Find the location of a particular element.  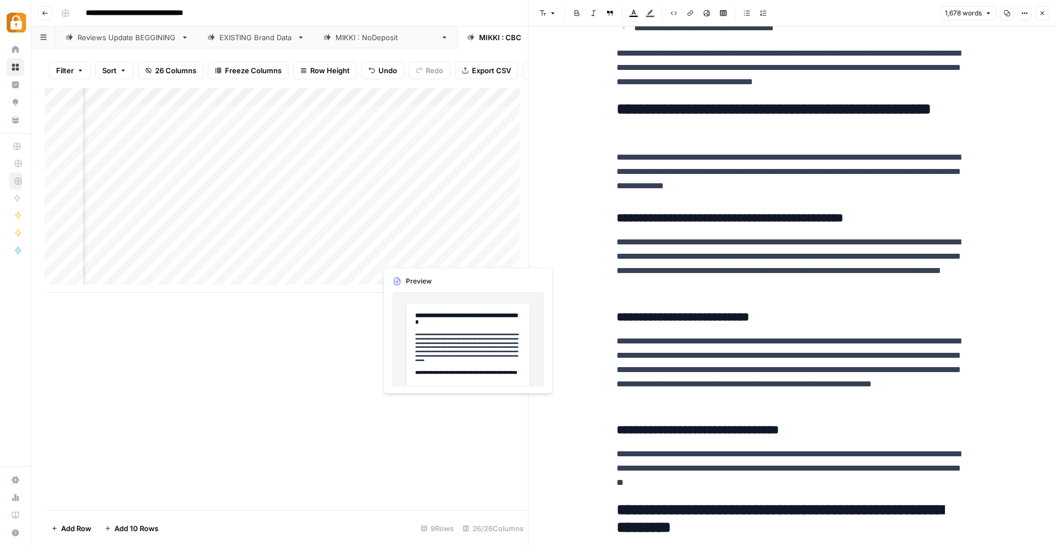

button: Help + Support is located at coordinates (15, 532).